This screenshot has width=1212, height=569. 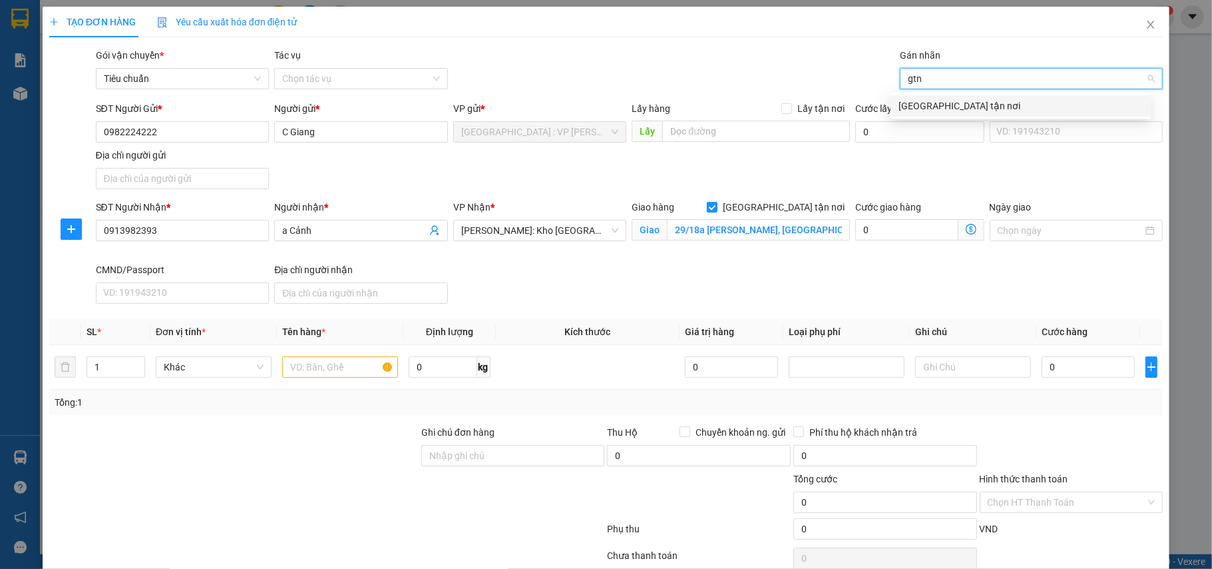 What do you see at coordinates (816, 479) in the screenshot?
I see `span: Tổng cước` at bounding box center [816, 479].